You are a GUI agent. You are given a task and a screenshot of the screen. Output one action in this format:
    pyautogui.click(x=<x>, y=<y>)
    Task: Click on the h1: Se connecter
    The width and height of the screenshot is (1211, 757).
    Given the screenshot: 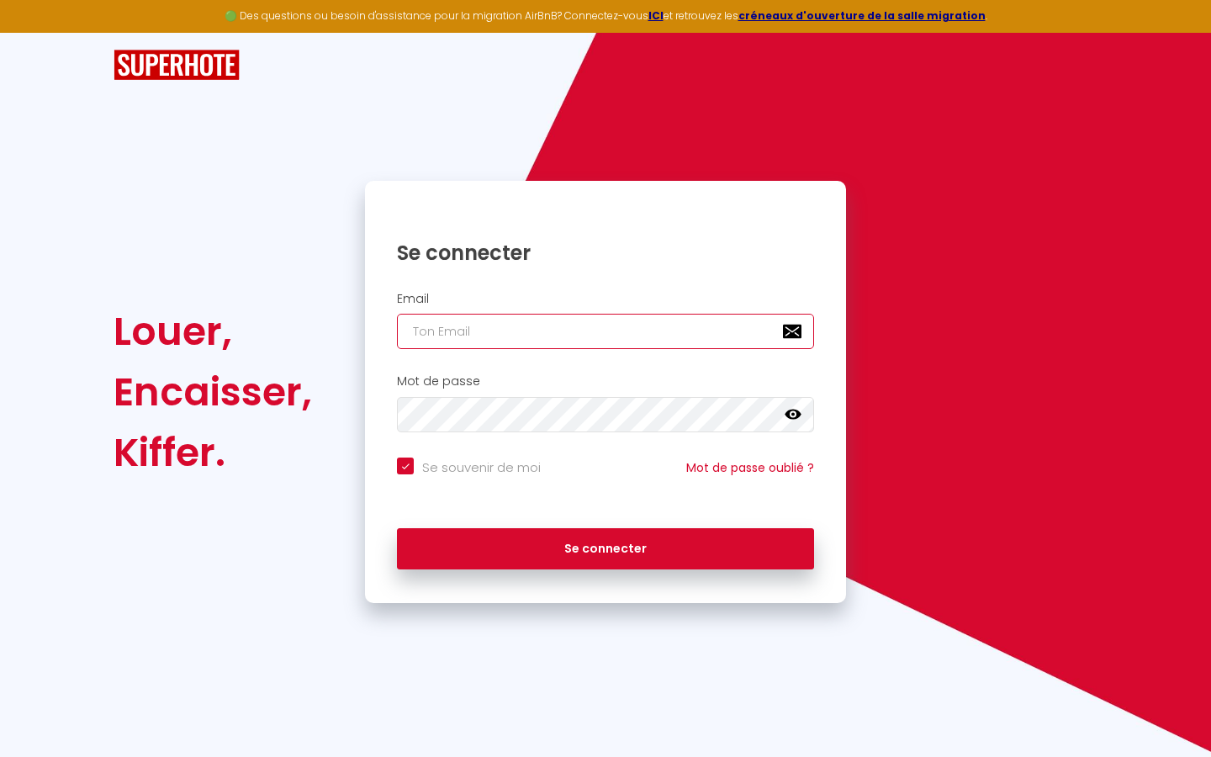 What is the action you would take?
    pyautogui.click(x=605, y=252)
    